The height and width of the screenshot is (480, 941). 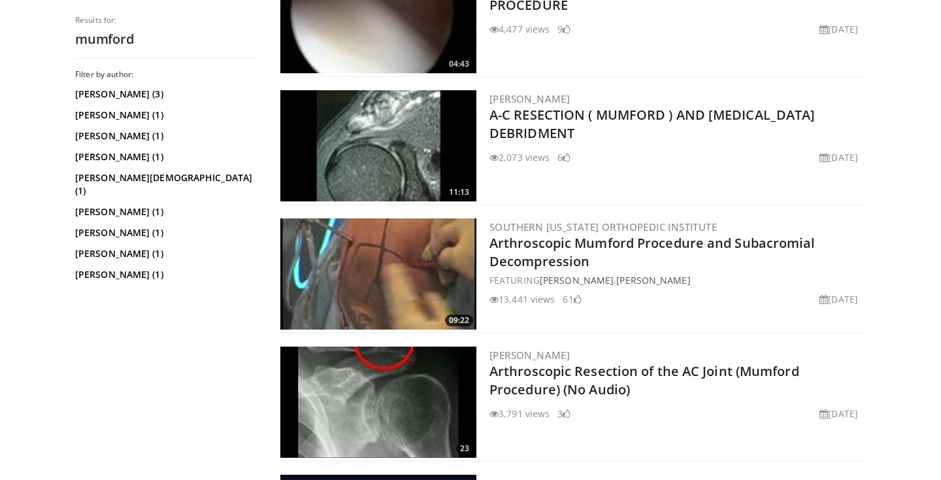 I want to click on img: Mumford_100010853_2.jpg.300x170_q85_crop-smart_upscale.jpg, so click(x=379, y=274).